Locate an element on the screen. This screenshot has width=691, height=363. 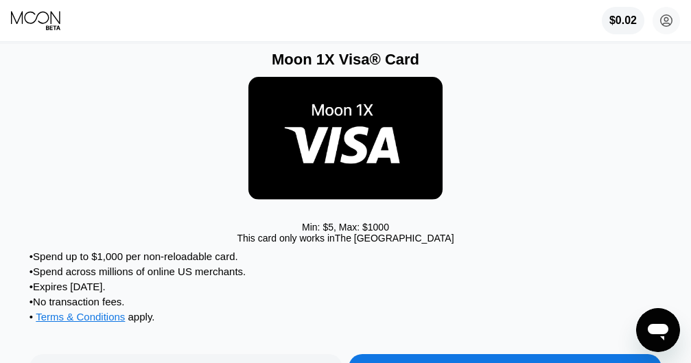
span: Terms & Conditions is located at coordinates (80, 317).